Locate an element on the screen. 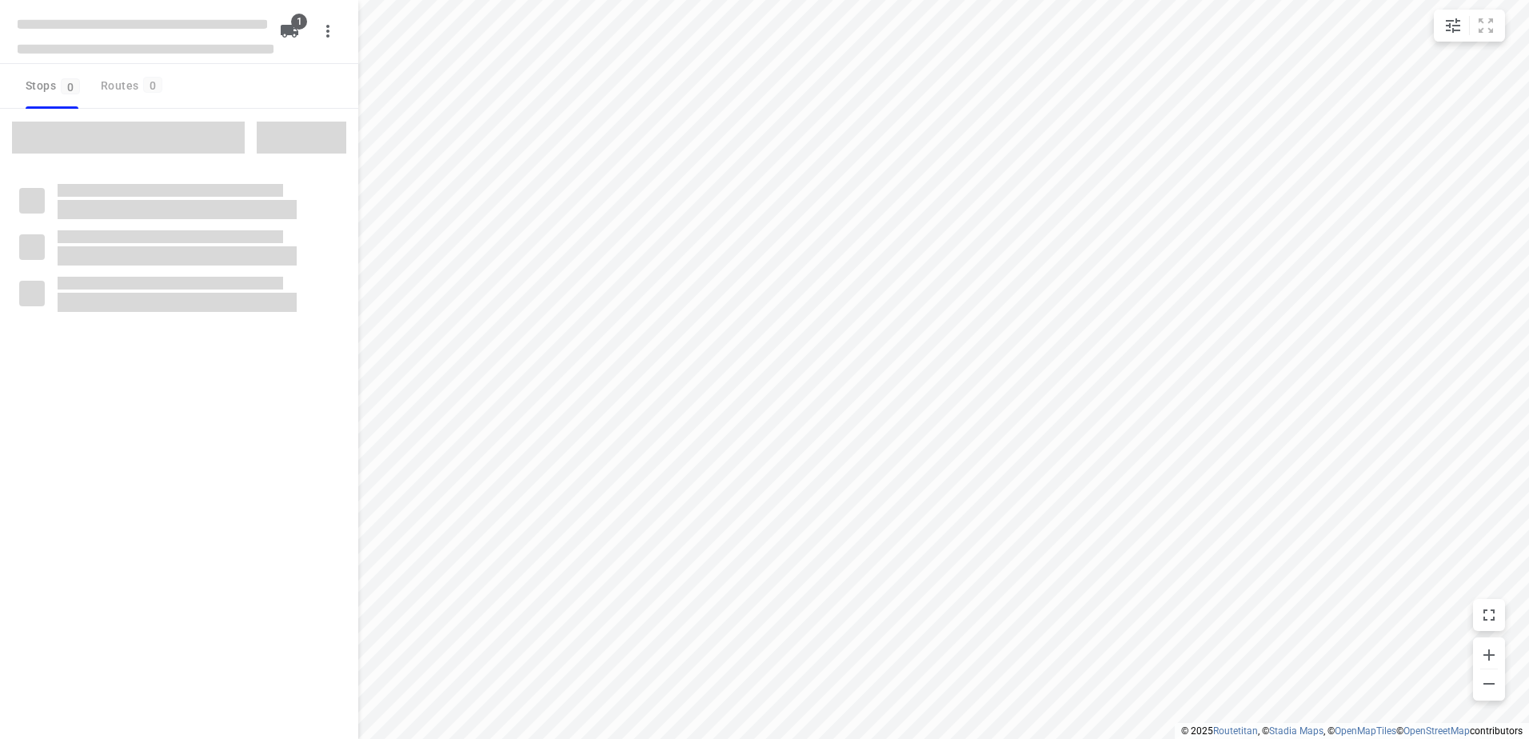 This screenshot has height=739, width=1529. a: Stadia Maps is located at coordinates (1296, 731).